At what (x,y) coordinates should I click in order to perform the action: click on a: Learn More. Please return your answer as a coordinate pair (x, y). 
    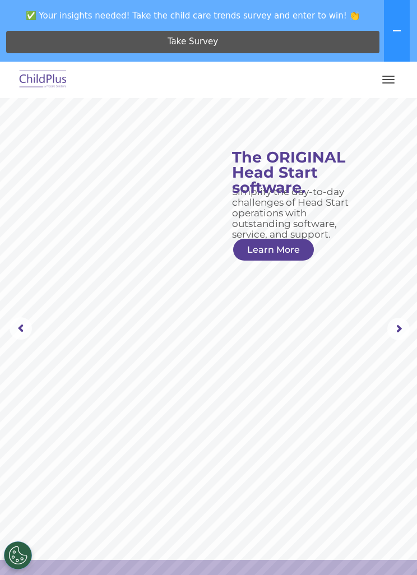
    Looking at the image, I should click on (274, 249).